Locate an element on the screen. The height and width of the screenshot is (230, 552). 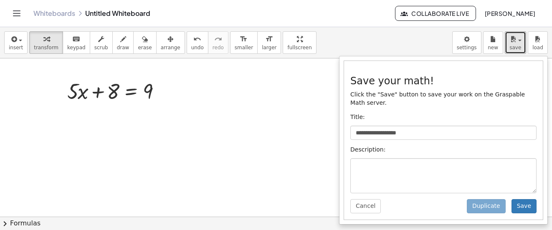
button: insert is located at coordinates (16, 43).